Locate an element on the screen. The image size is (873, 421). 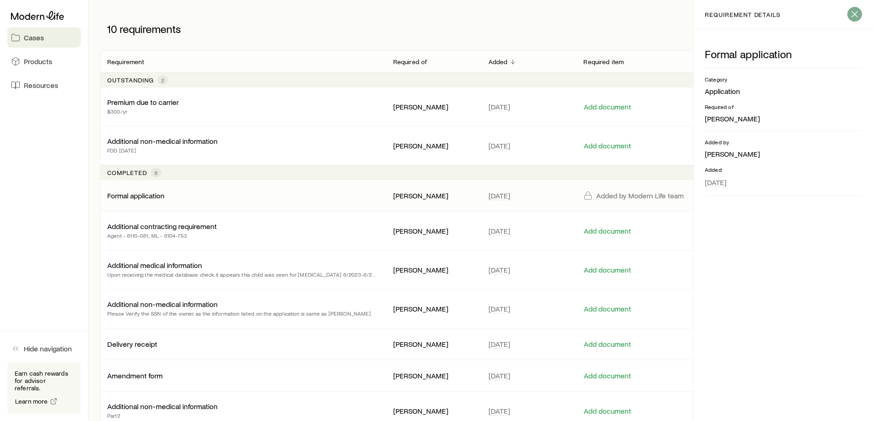
p: Earn cash rewards for advisor referrals. is located at coordinates (44, 381).